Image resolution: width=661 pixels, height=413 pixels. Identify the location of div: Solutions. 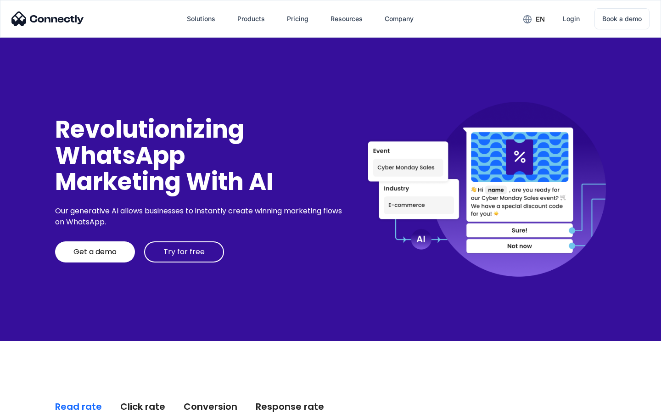
(201, 19).